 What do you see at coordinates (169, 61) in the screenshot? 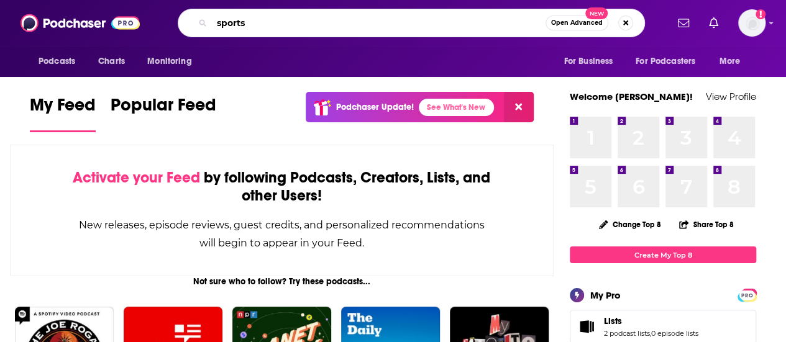
I see `span: Monitoring` at bounding box center [169, 61].